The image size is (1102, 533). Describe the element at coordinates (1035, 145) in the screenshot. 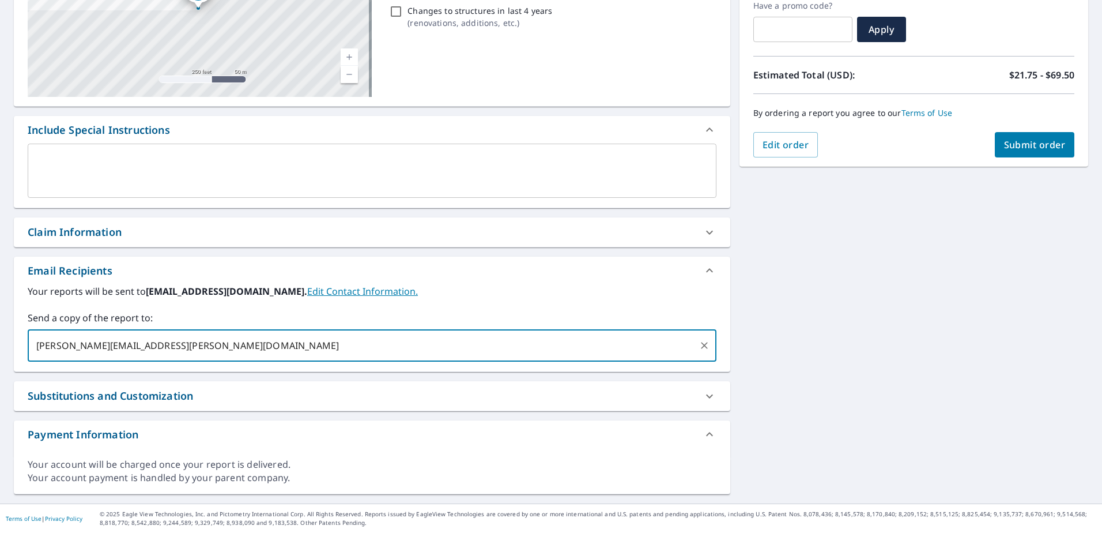

I see `button: Submit order` at that location.